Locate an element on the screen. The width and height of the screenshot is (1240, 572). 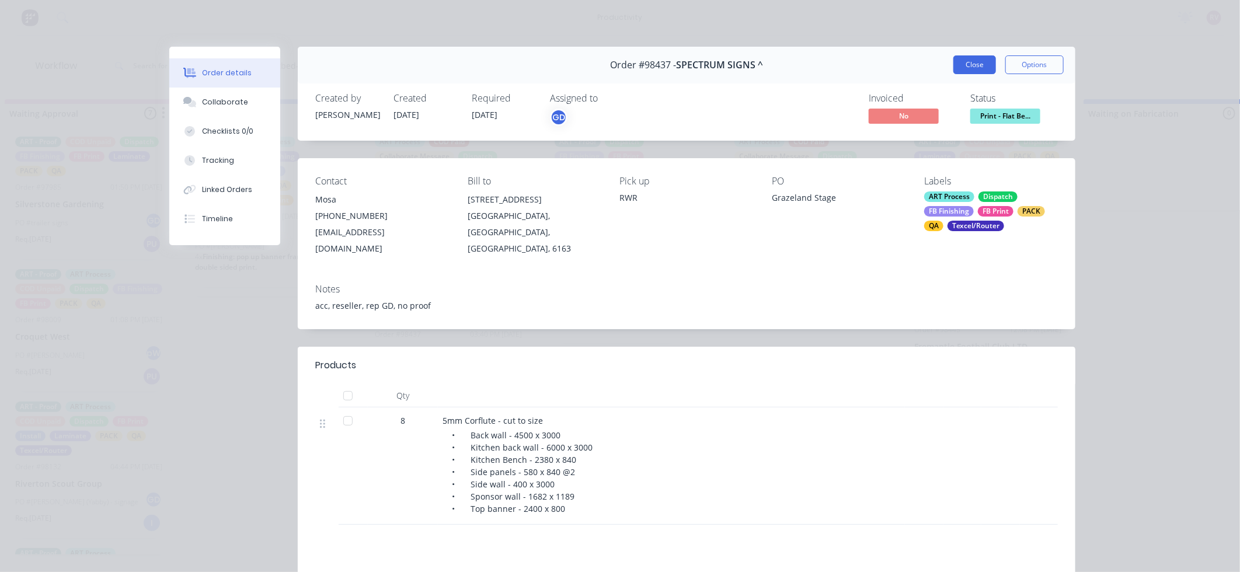
button: GD is located at coordinates (559, 117).